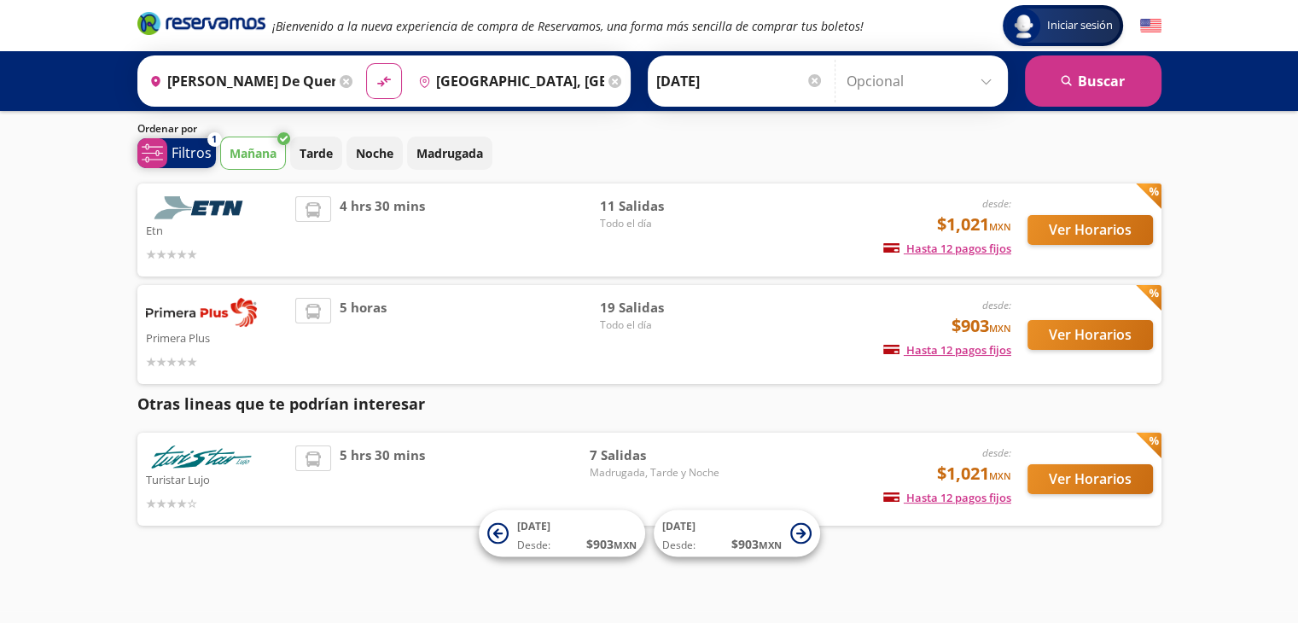 This screenshot has height=623, width=1298. Describe the element at coordinates (316, 153) in the screenshot. I see `p: Tarde` at that location.